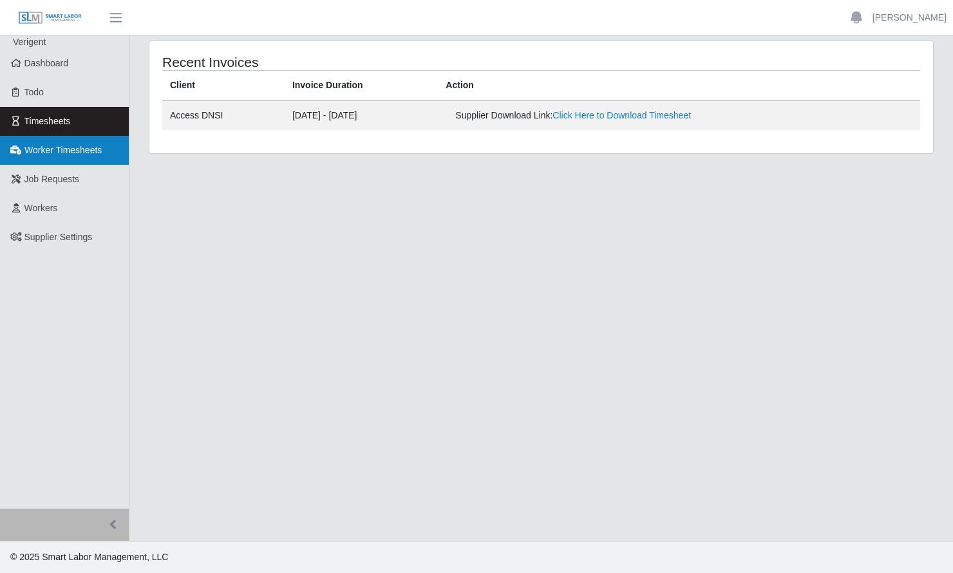  Describe the element at coordinates (679, 86) in the screenshot. I see `th: Action` at that location.